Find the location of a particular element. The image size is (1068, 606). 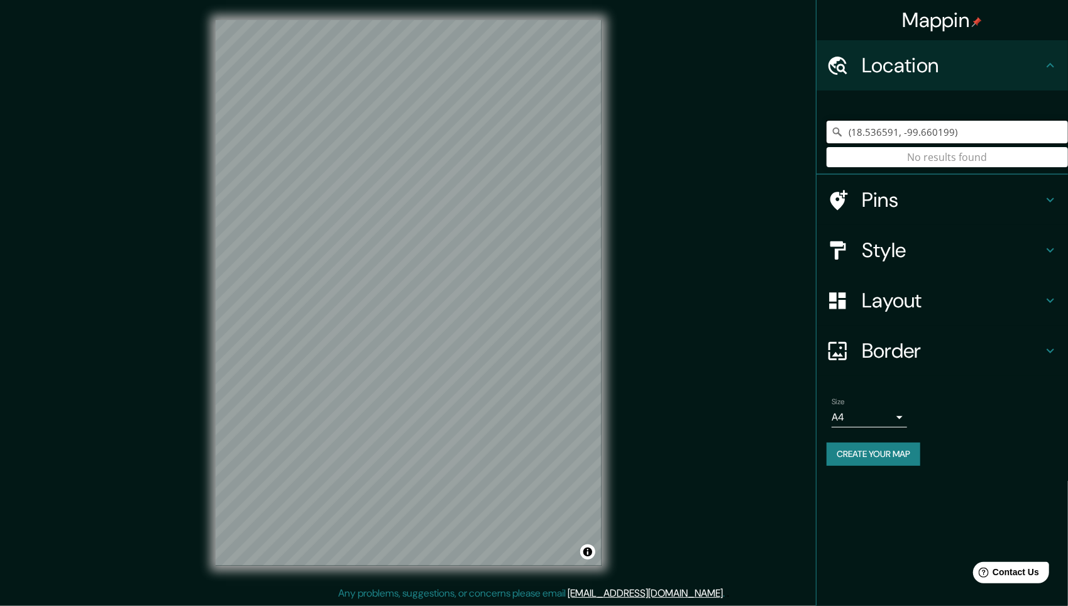

button: Create your map is located at coordinates (873, 454).